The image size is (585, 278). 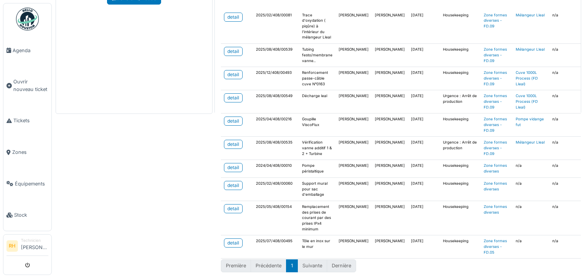 I want to click on a: Pompe vidange fut, so click(x=530, y=122).